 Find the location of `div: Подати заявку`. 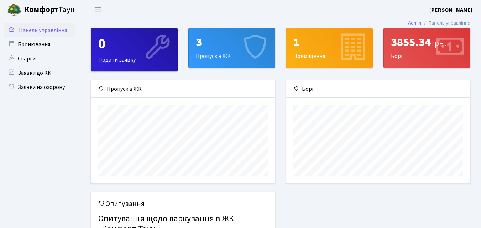

div: Подати заявку is located at coordinates (134, 50).